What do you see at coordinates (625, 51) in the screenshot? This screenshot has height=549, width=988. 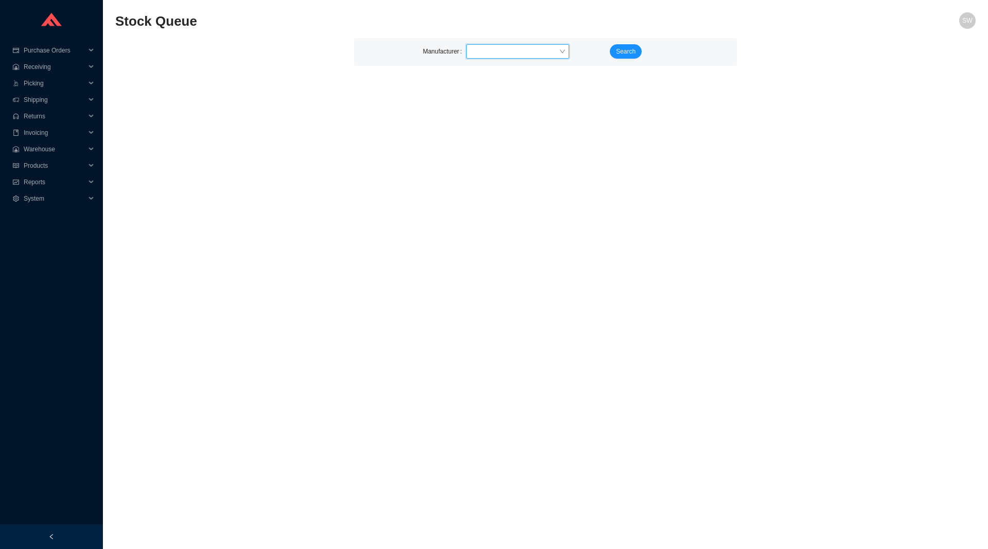 I see `span: Search` at bounding box center [625, 51].